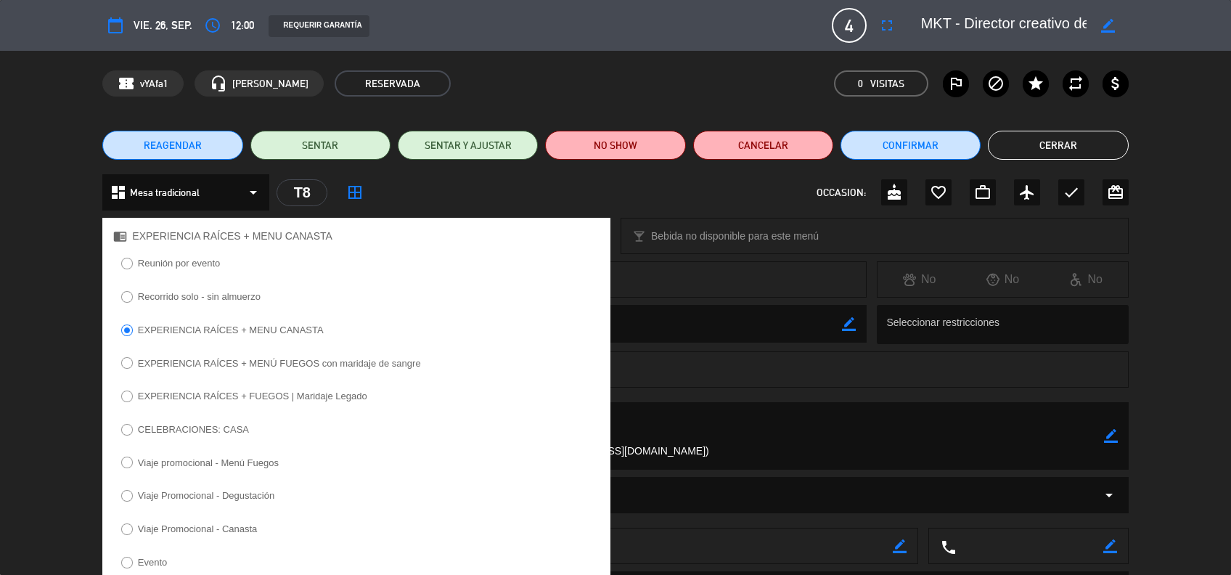  What do you see at coordinates (115, 25) in the screenshot?
I see `i: calendar_today` at bounding box center [115, 25].